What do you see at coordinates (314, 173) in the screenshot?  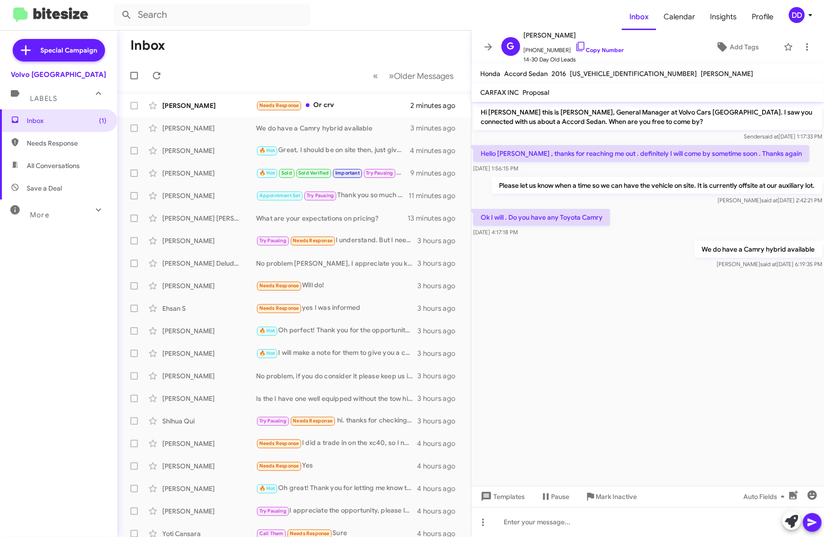 I see `span: Sold Verified` at bounding box center [314, 173].